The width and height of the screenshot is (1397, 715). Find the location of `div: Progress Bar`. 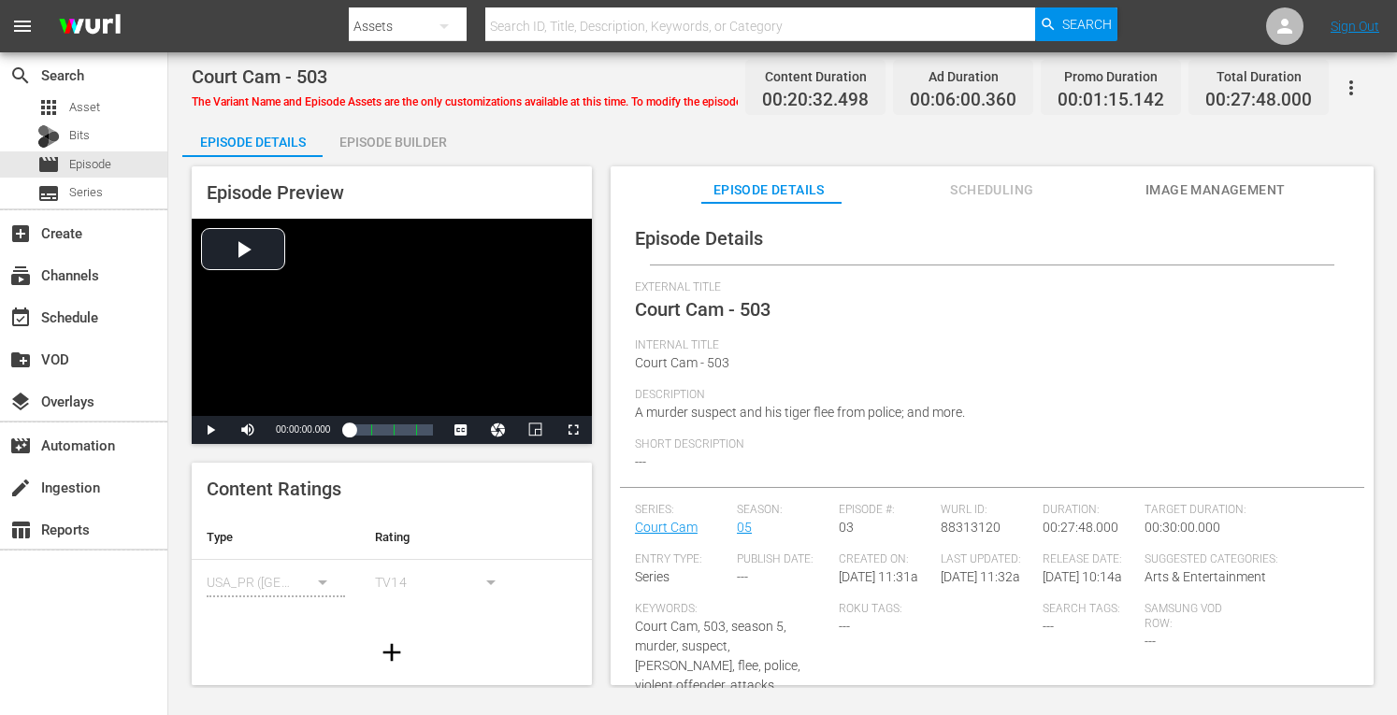

div: Progress Bar is located at coordinates (391, 430).